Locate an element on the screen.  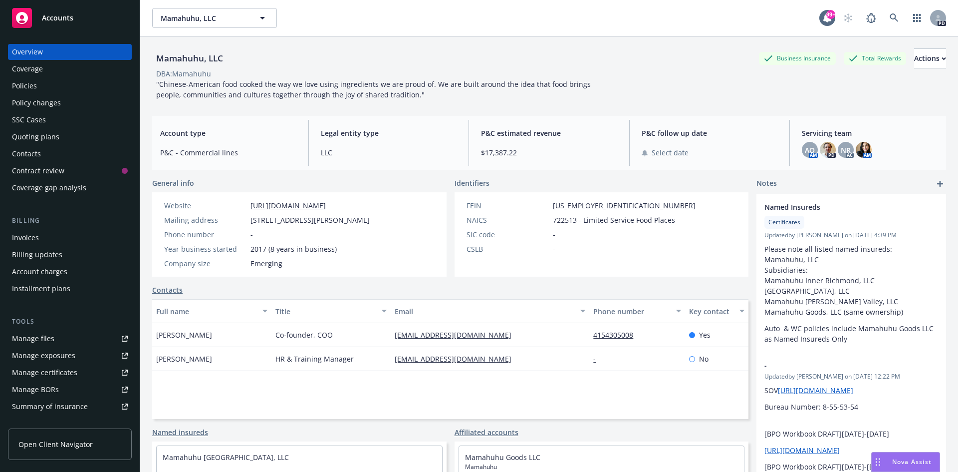
a: Invoices is located at coordinates (70, 238).